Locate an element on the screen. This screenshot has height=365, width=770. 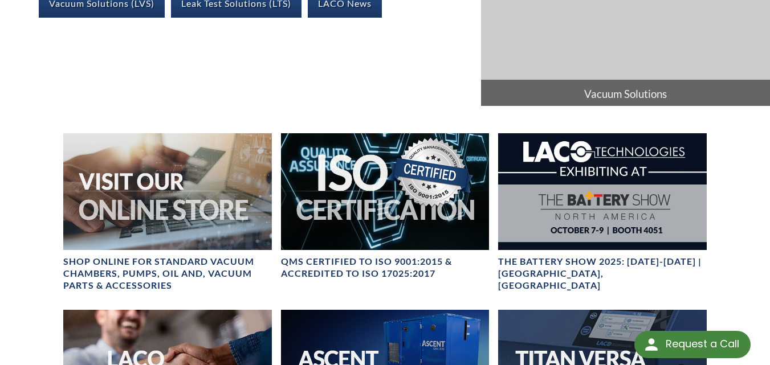
a: ISO Certification headerQMS CERTIFIED to ISO 9001:2015 & Accredited to ISO 17025:2017 is located at coordinates (385, 206).